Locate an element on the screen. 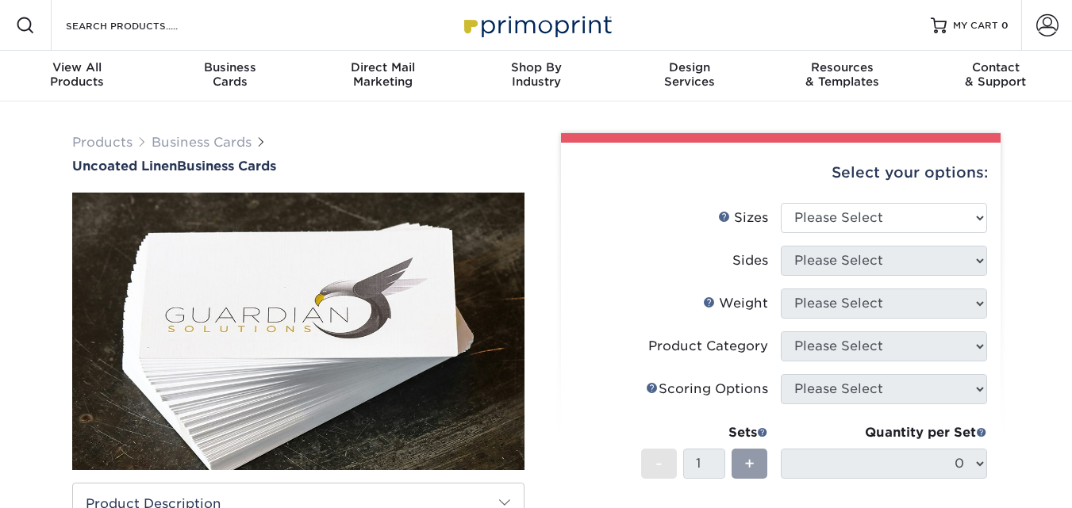  span: Business is located at coordinates (229, 67).